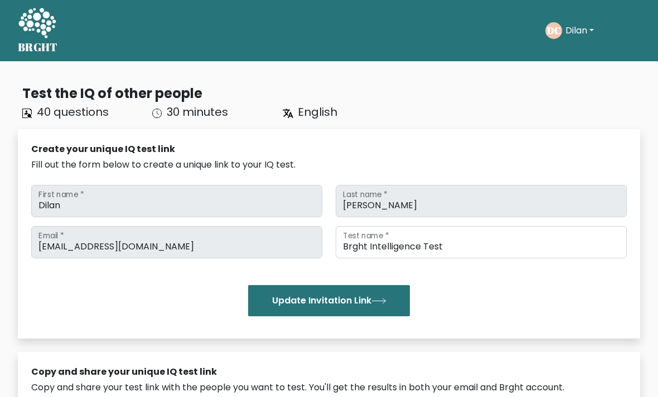 The height and width of the screenshot is (397, 658). What do you see at coordinates (197, 112) in the screenshot?
I see `span: 30 minutes` at bounding box center [197, 112].